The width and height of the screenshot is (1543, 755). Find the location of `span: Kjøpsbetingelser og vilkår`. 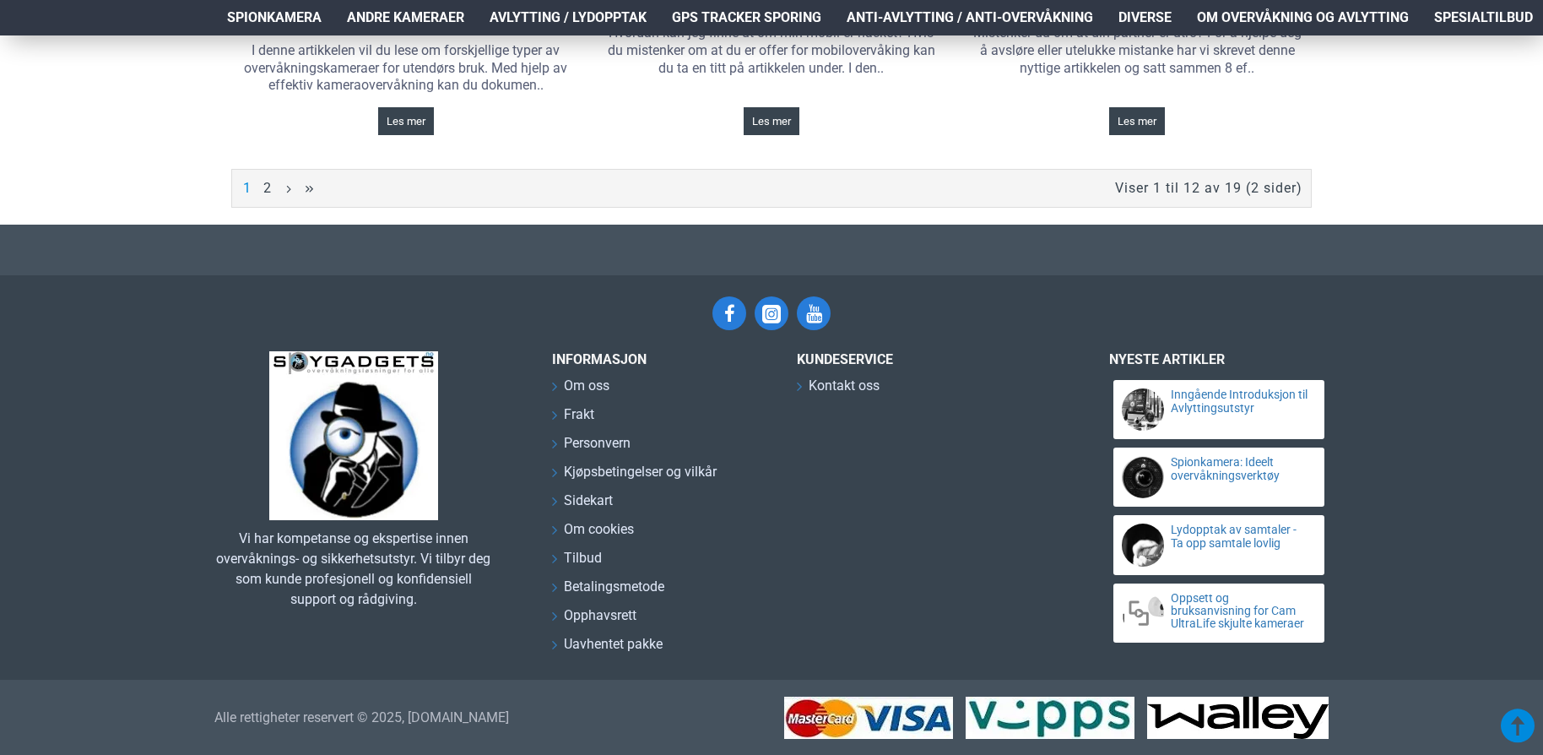

span: Kjøpsbetingelser og vilkår is located at coordinates (640, 472).